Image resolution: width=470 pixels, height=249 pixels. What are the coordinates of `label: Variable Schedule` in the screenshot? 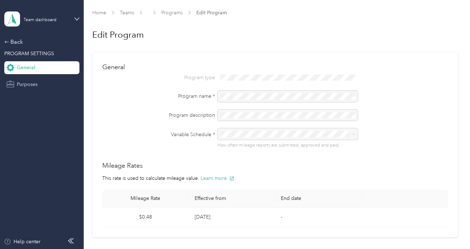 It's located at (159, 134).